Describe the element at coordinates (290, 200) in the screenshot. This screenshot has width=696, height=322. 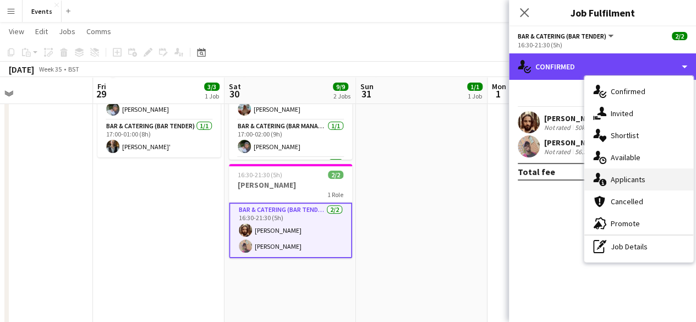
I see `app-card-role: Bar & Catering (Bar Tender)4/4` at that location.